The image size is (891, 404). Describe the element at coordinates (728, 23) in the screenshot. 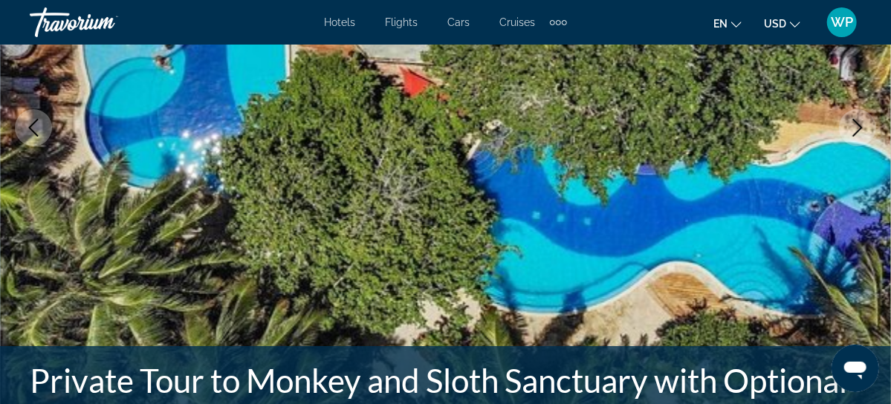

I see `button: Change language` at that location.